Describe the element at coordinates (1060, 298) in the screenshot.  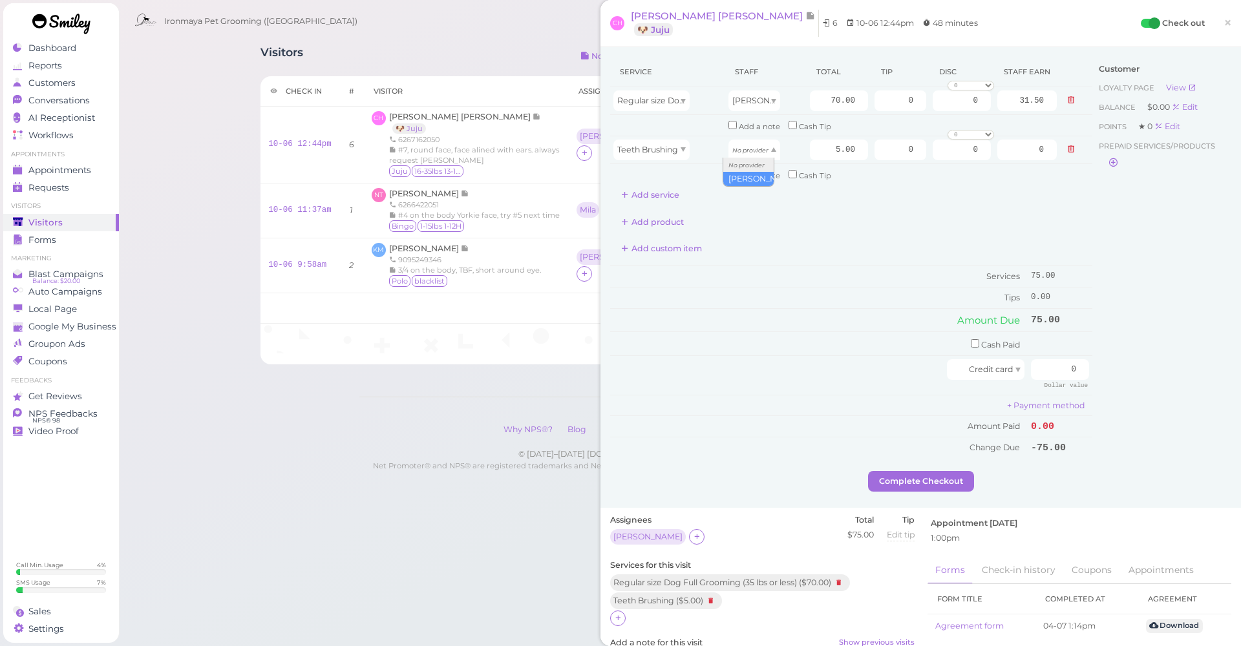
I see `td: 0.00` at that location.